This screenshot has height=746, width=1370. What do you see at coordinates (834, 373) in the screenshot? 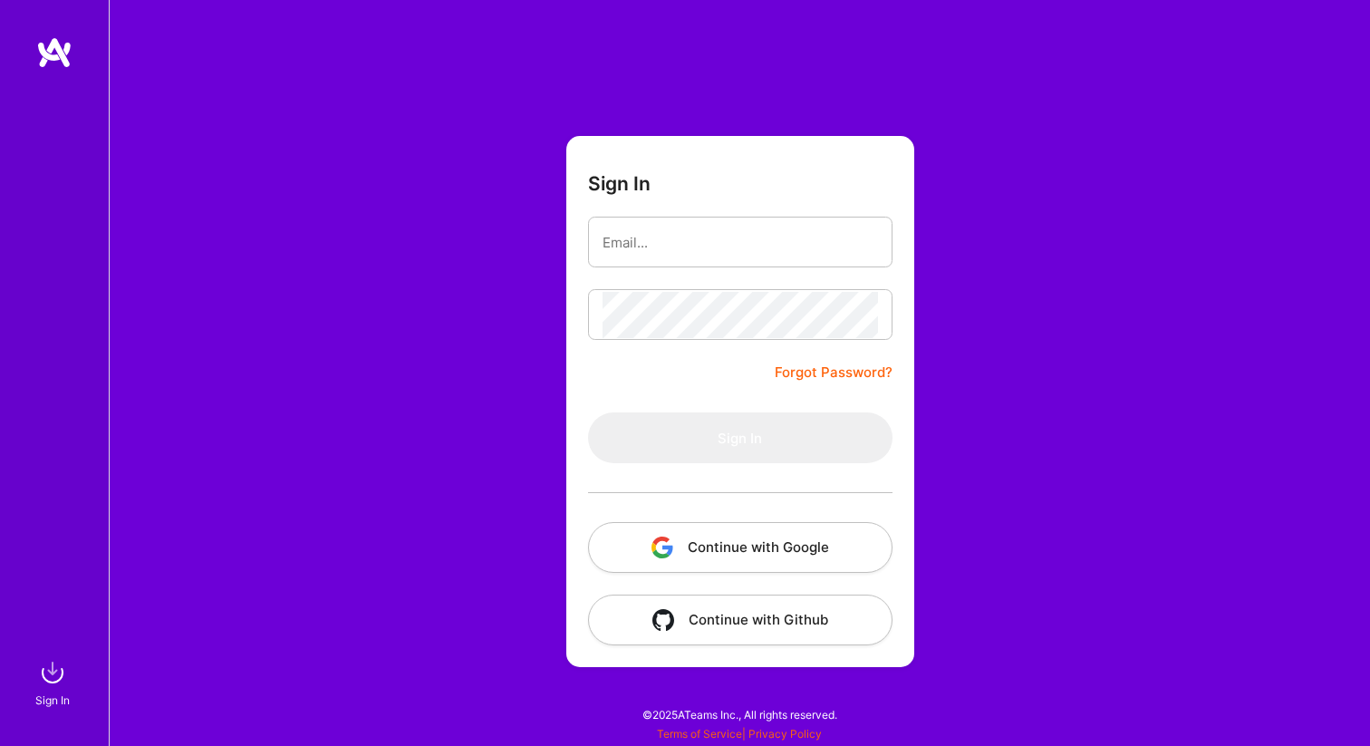
I see `a: Forgot Password?` at bounding box center [834, 373].